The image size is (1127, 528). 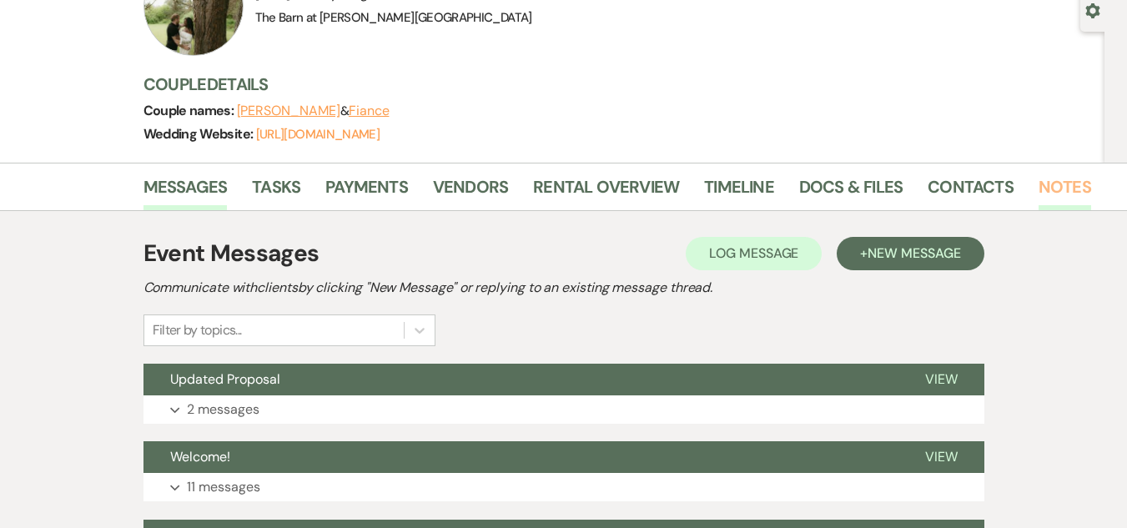 I want to click on h1: Event Messages, so click(x=231, y=254).